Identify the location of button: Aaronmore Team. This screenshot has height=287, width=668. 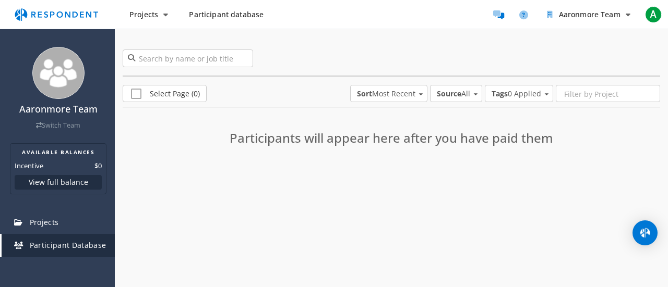
(589, 15).